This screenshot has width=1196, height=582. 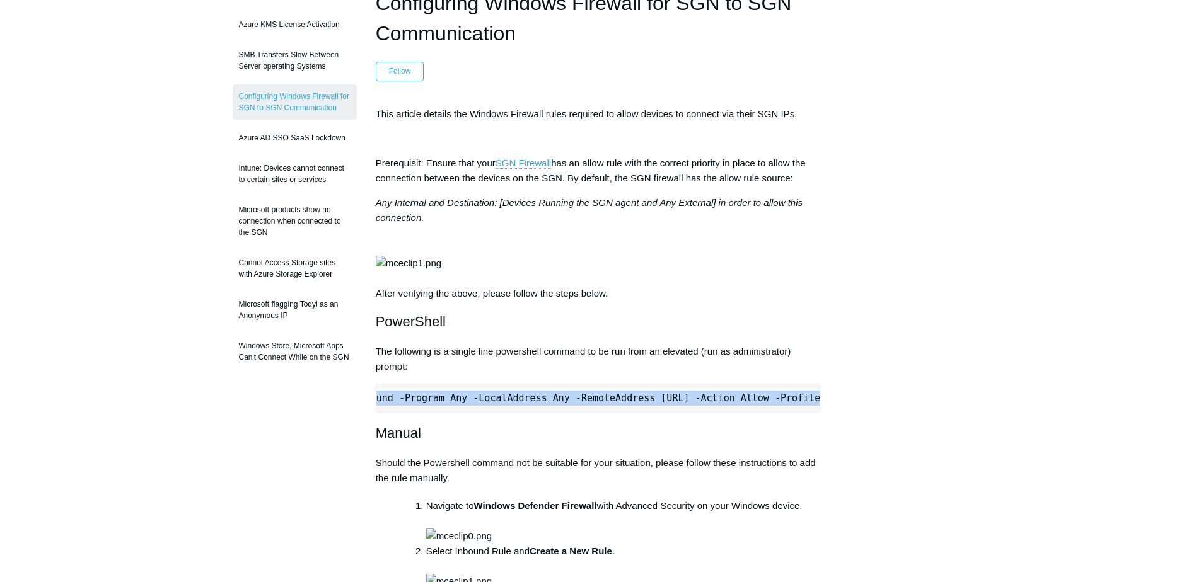 What do you see at coordinates (294, 61) in the screenshot?
I see `a: SMB Transfers Slow Between Server operating Systems` at bounding box center [294, 61].